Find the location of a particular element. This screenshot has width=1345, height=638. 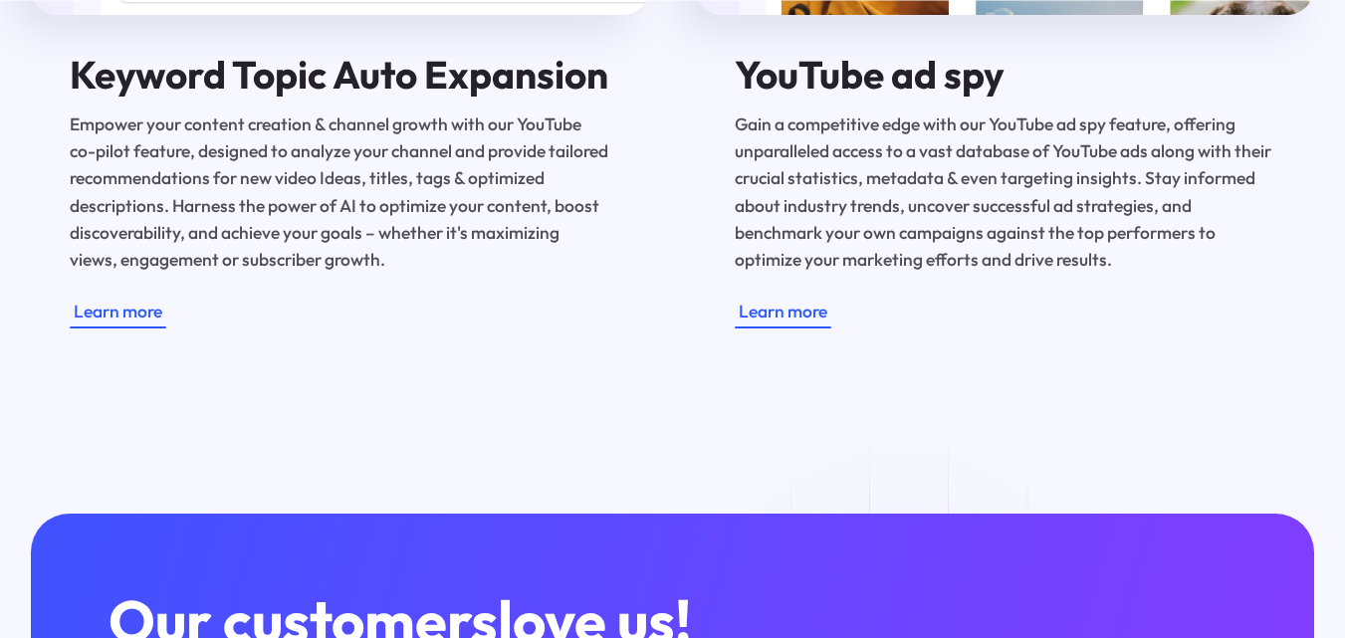

h4: YouTube ad spy is located at coordinates (1004, 75).